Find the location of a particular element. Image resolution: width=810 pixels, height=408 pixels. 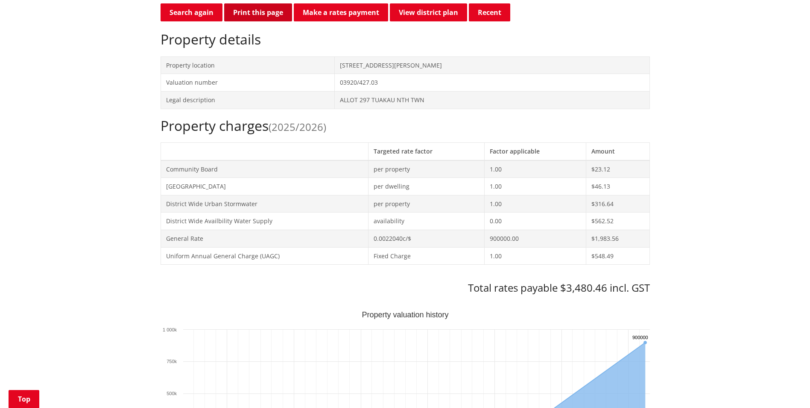

td: Legal description is located at coordinates (248, 100).